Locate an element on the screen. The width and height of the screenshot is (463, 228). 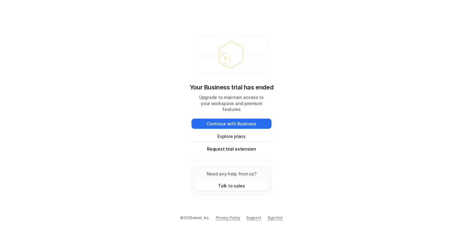
p: © 2025 eesel, Inc. is located at coordinates (195, 218).